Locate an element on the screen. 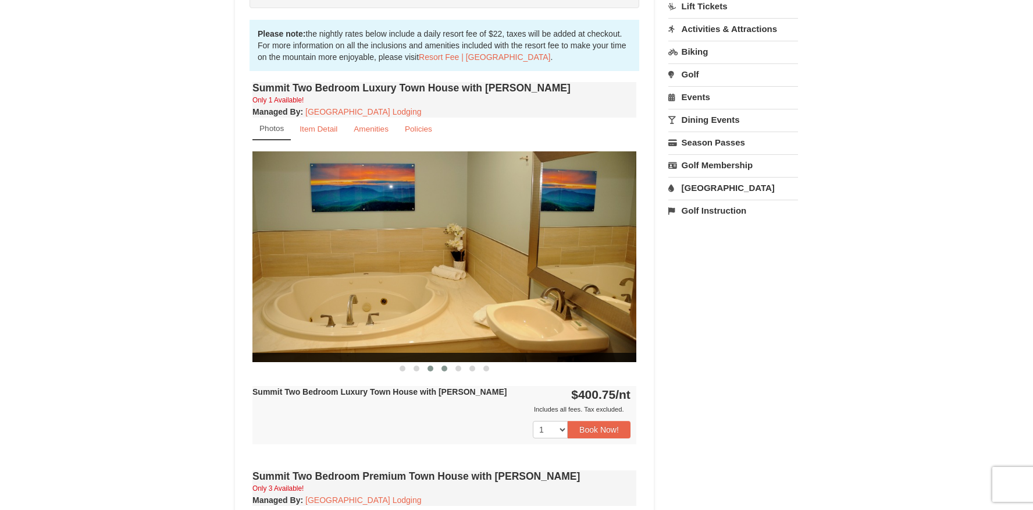  a: Item Detail is located at coordinates (318, 129).